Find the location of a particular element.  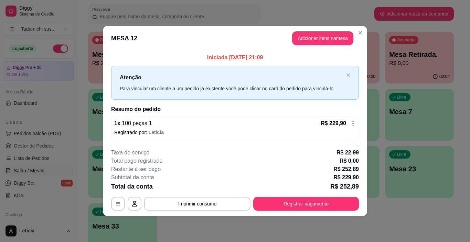

p: Total da conta is located at coordinates (132, 186).